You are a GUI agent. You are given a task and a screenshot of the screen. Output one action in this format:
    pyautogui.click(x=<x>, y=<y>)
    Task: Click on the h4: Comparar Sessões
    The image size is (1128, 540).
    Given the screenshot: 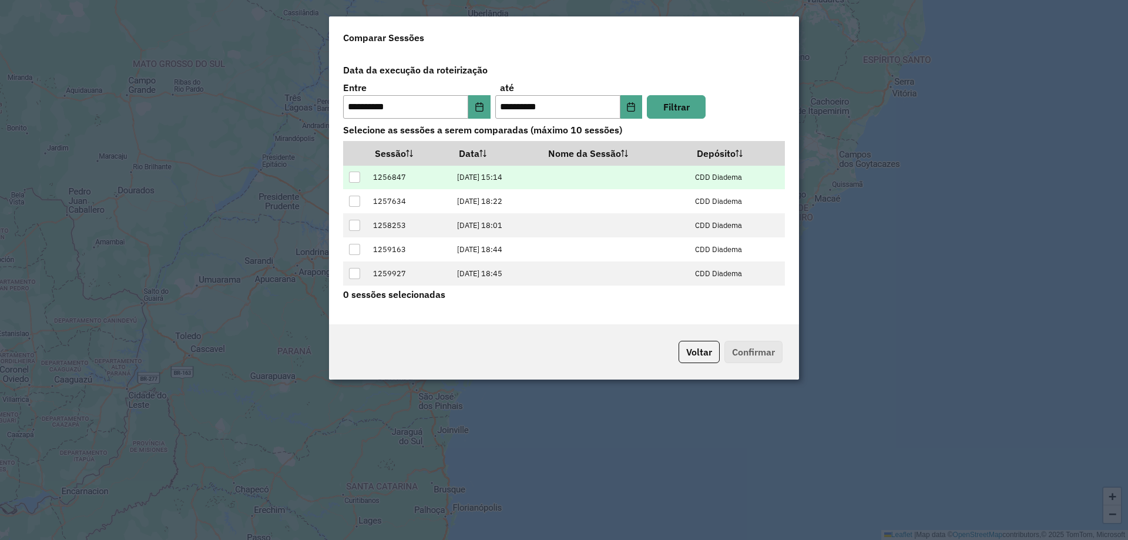 What is the action you would take?
    pyautogui.click(x=384, y=38)
    